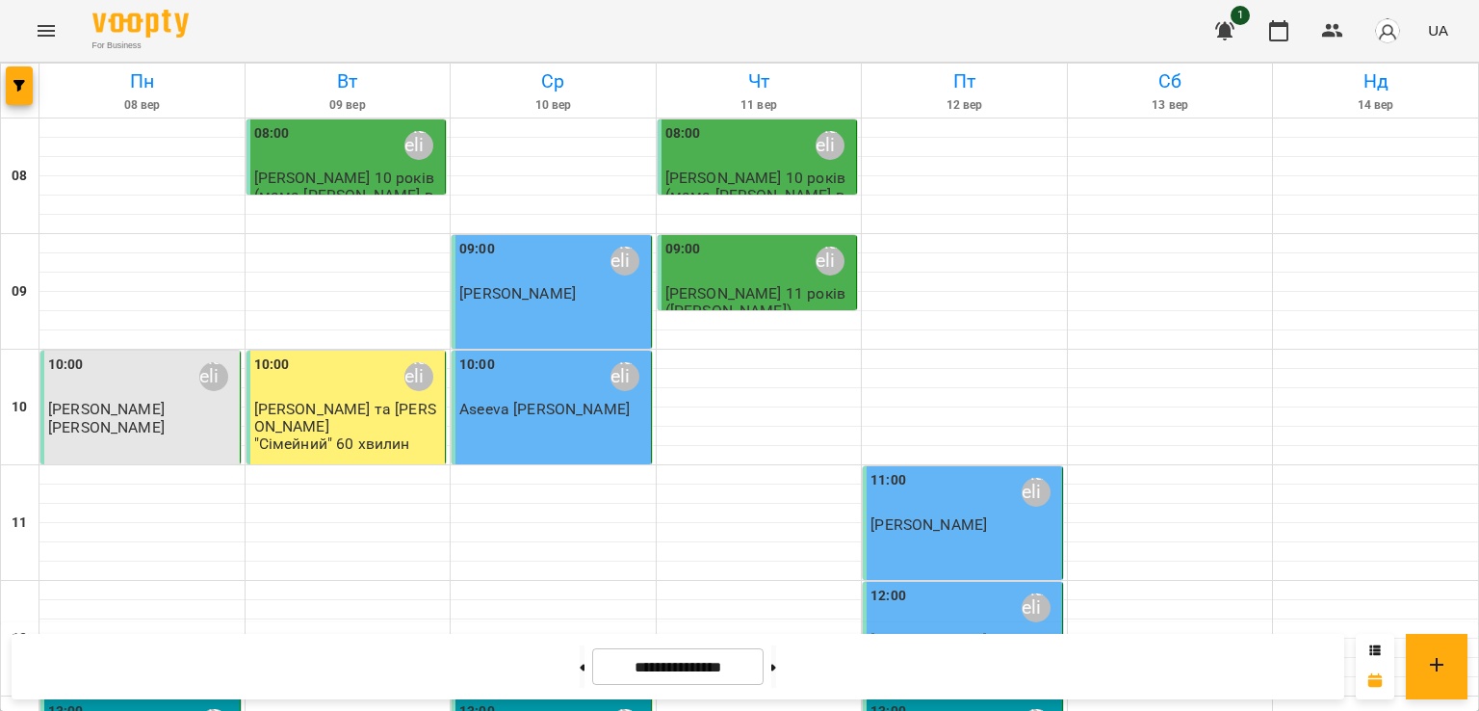  What do you see at coordinates (759, 81) in the screenshot?
I see `h6: Чт` at bounding box center [759, 81].